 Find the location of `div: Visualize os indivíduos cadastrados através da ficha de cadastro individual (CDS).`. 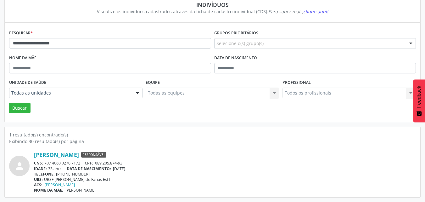

div: Visualize os indivíduos cadastrados através da ficha de cadastro individual (CDS). is located at coordinates (213, 11).